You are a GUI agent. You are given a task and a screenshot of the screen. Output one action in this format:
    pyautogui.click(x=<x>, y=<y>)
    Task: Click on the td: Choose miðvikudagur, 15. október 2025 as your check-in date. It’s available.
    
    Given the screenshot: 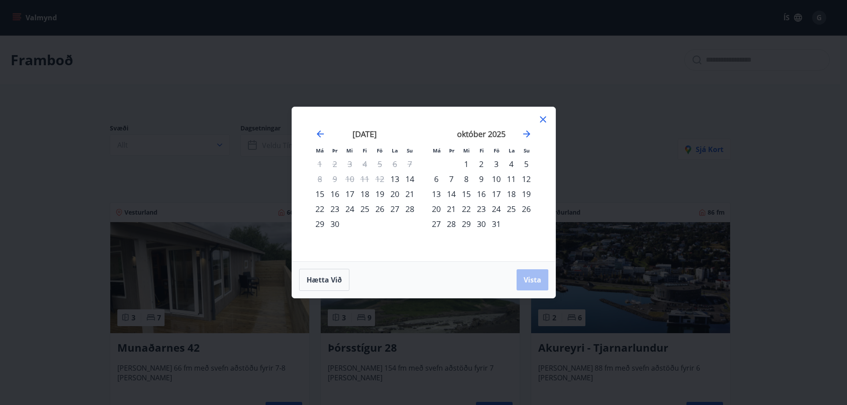 What is the action you would take?
    pyautogui.click(x=466, y=194)
    